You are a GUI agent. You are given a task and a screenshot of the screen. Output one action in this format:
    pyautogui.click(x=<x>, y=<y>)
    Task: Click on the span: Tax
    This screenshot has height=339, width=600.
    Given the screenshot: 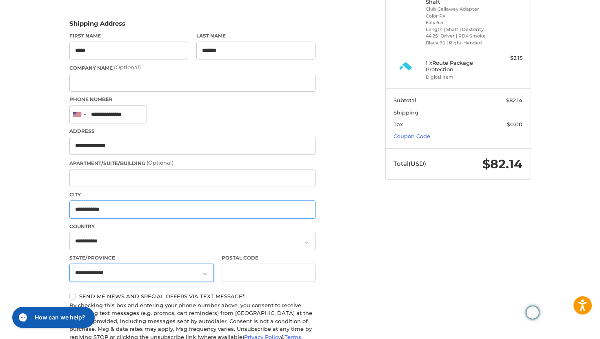 What is the action you would take?
    pyautogui.click(x=398, y=124)
    